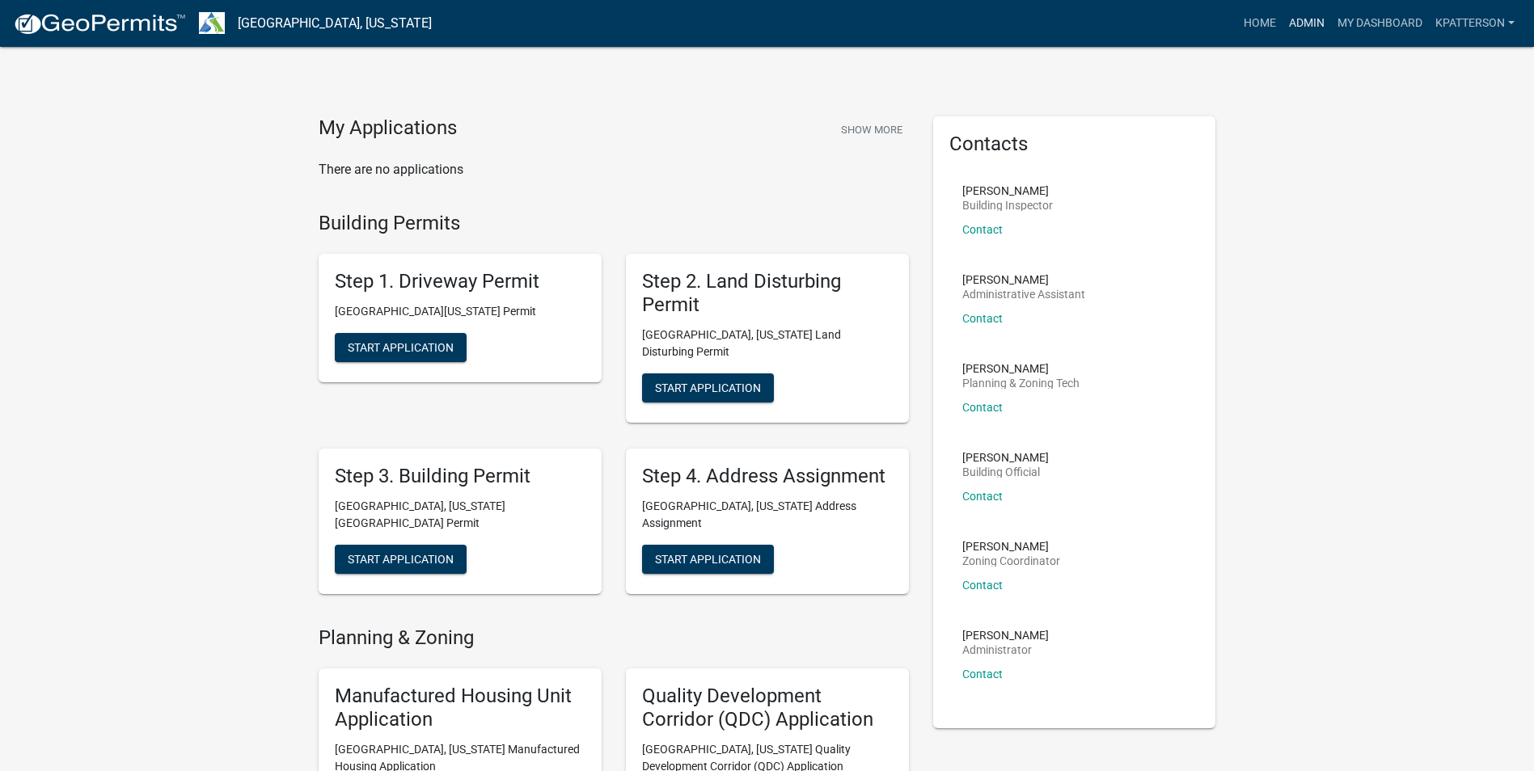  I want to click on p: Building Inspector, so click(1007, 205).